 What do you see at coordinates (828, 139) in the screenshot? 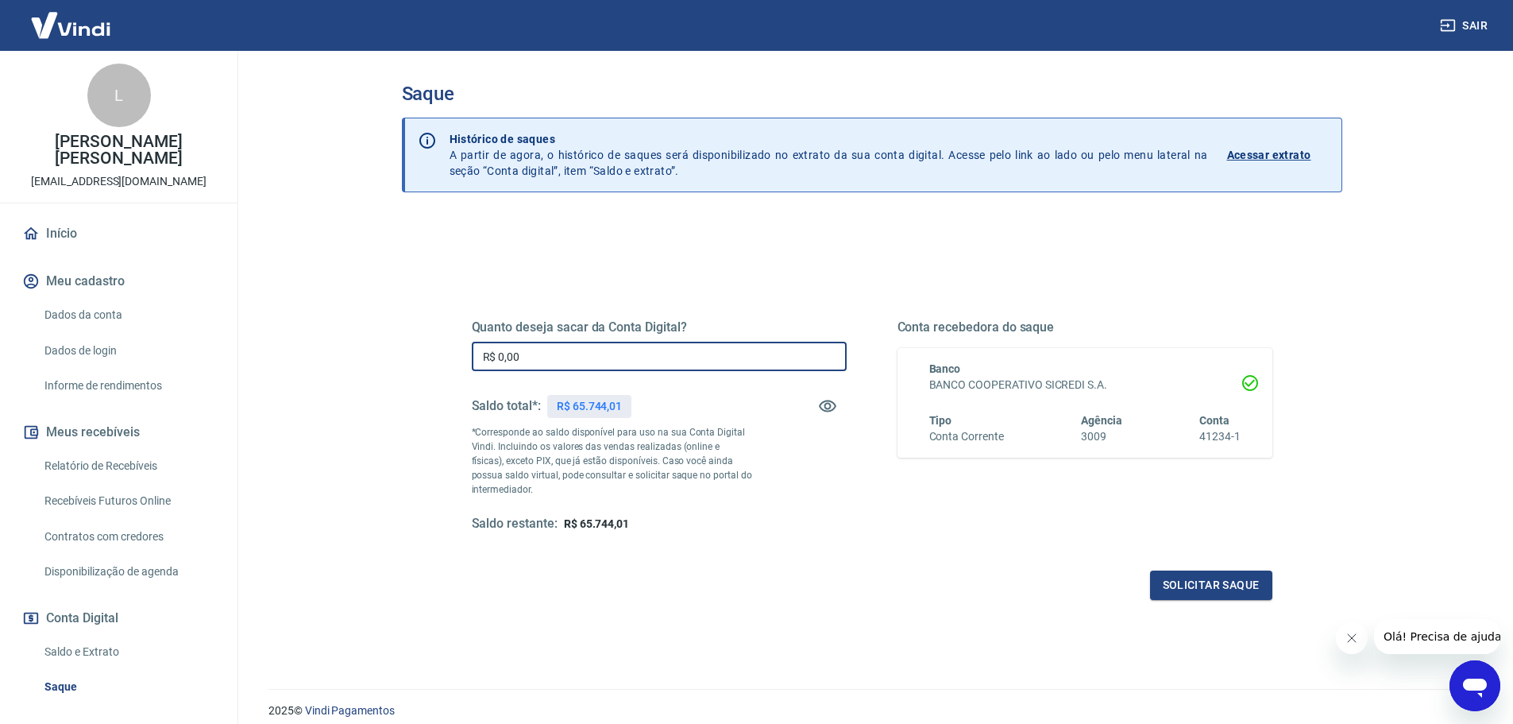
I see `p: Histórico de saques` at bounding box center [828, 139].